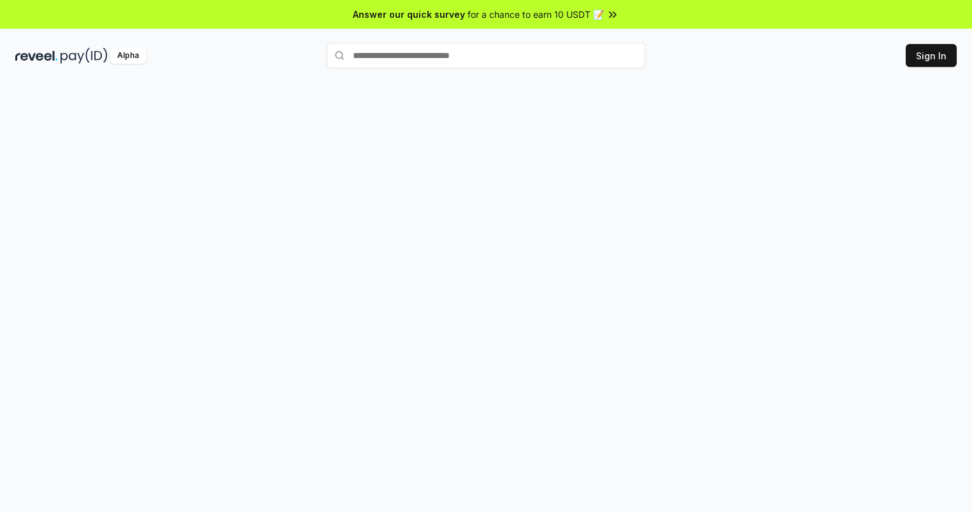 This screenshot has height=512, width=972. Describe the element at coordinates (932, 55) in the screenshot. I see `button: Sign In` at that location.